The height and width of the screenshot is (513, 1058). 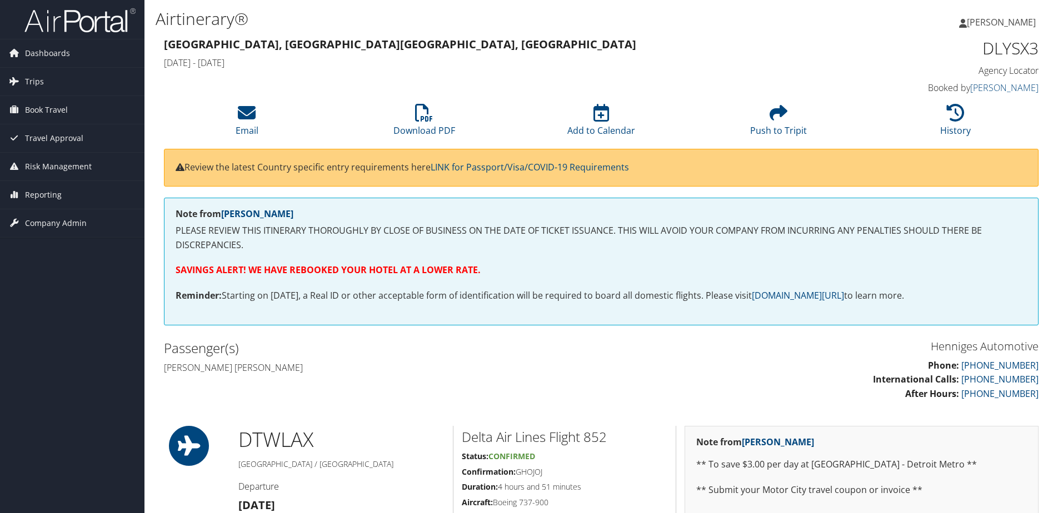 I want to click on span: Book Travel, so click(x=46, y=110).